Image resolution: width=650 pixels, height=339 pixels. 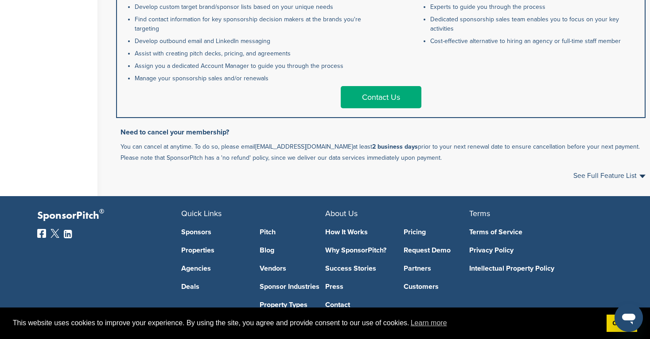 I want to click on a: Pricing, so click(x=437, y=232).